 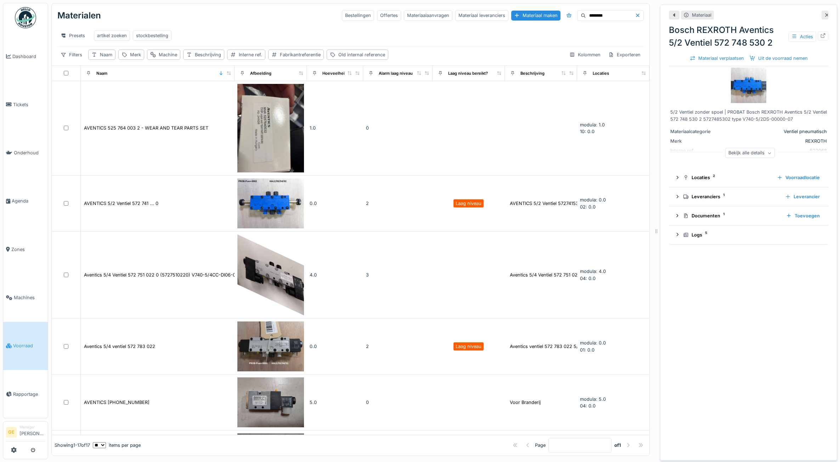 I want to click on span: 02: 0.0, so click(x=588, y=207).